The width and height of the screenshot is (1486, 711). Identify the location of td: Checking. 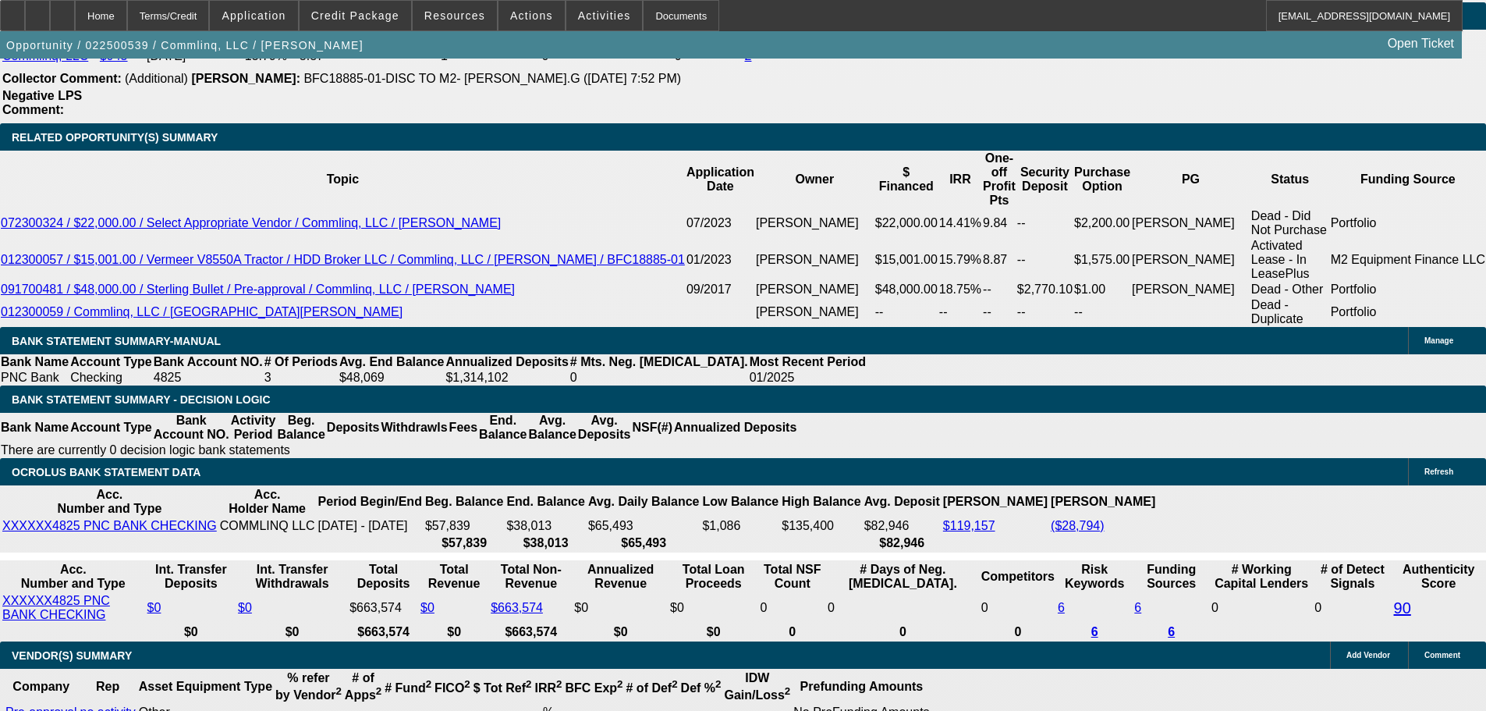
(111, 378).